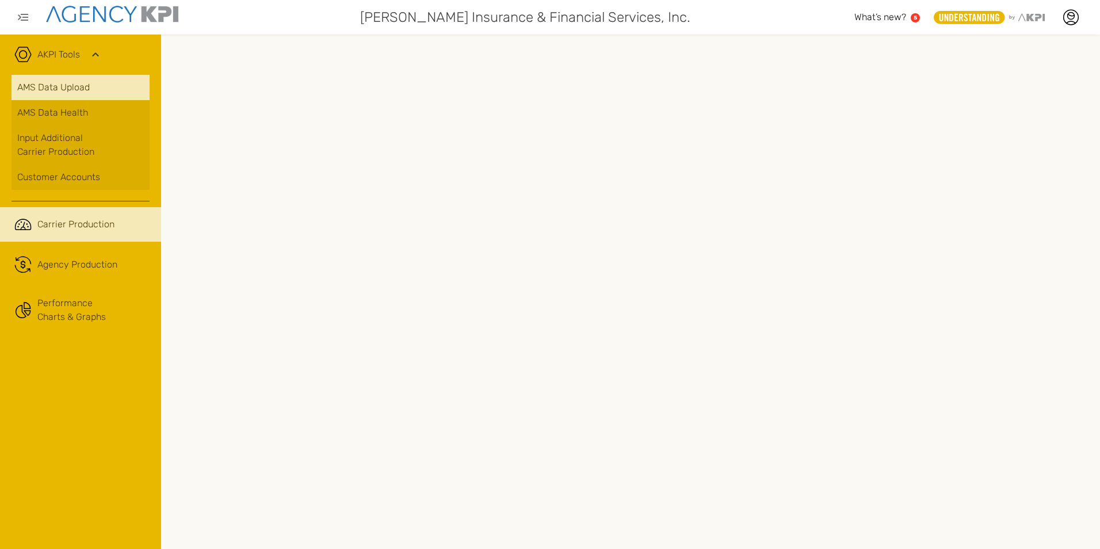 The height and width of the screenshot is (549, 1100). I want to click on span: What’s new?, so click(880, 17).